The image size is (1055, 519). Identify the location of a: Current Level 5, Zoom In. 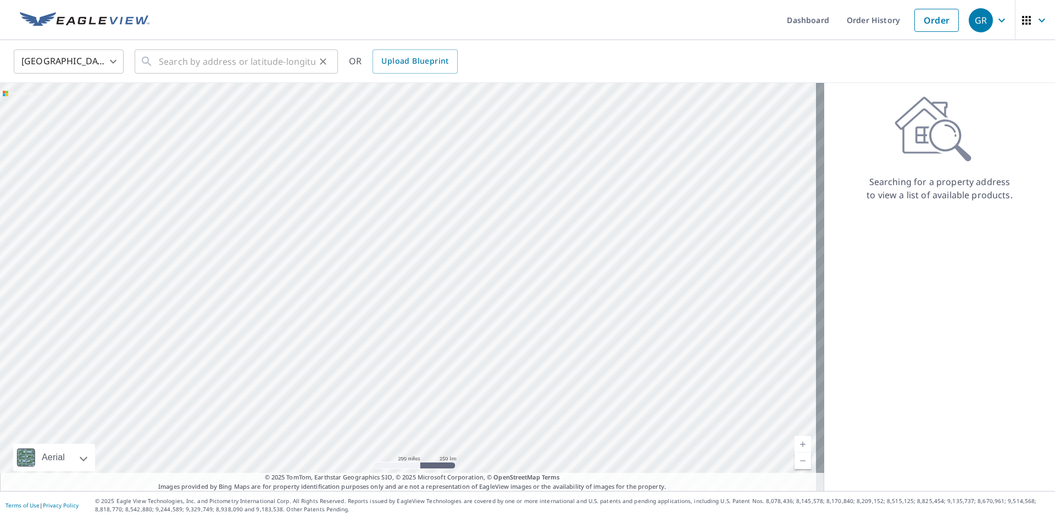
(803, 444).